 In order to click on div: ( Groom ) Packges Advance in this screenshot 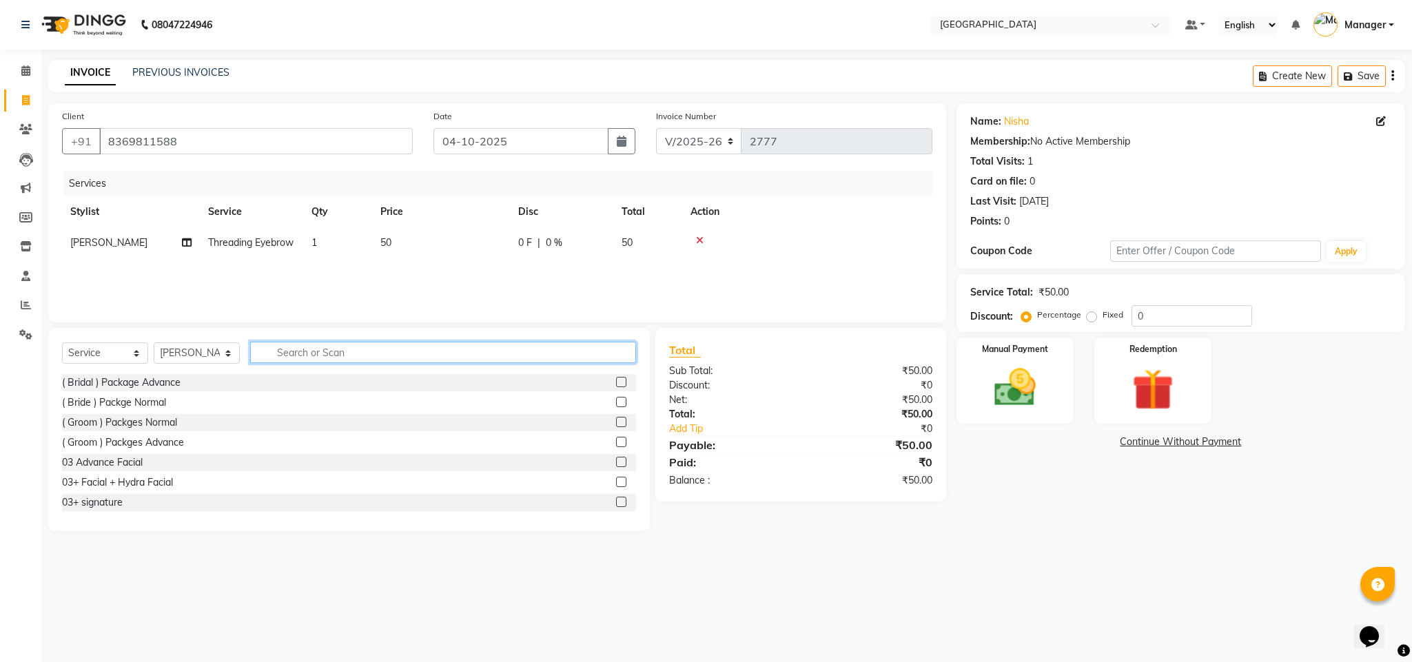, I will do `click(123, 442)`.